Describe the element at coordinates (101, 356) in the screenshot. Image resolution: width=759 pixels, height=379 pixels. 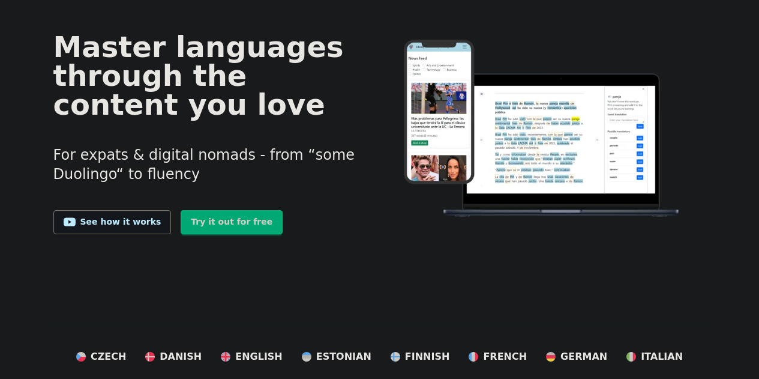
I see `a: Czech` at that location.